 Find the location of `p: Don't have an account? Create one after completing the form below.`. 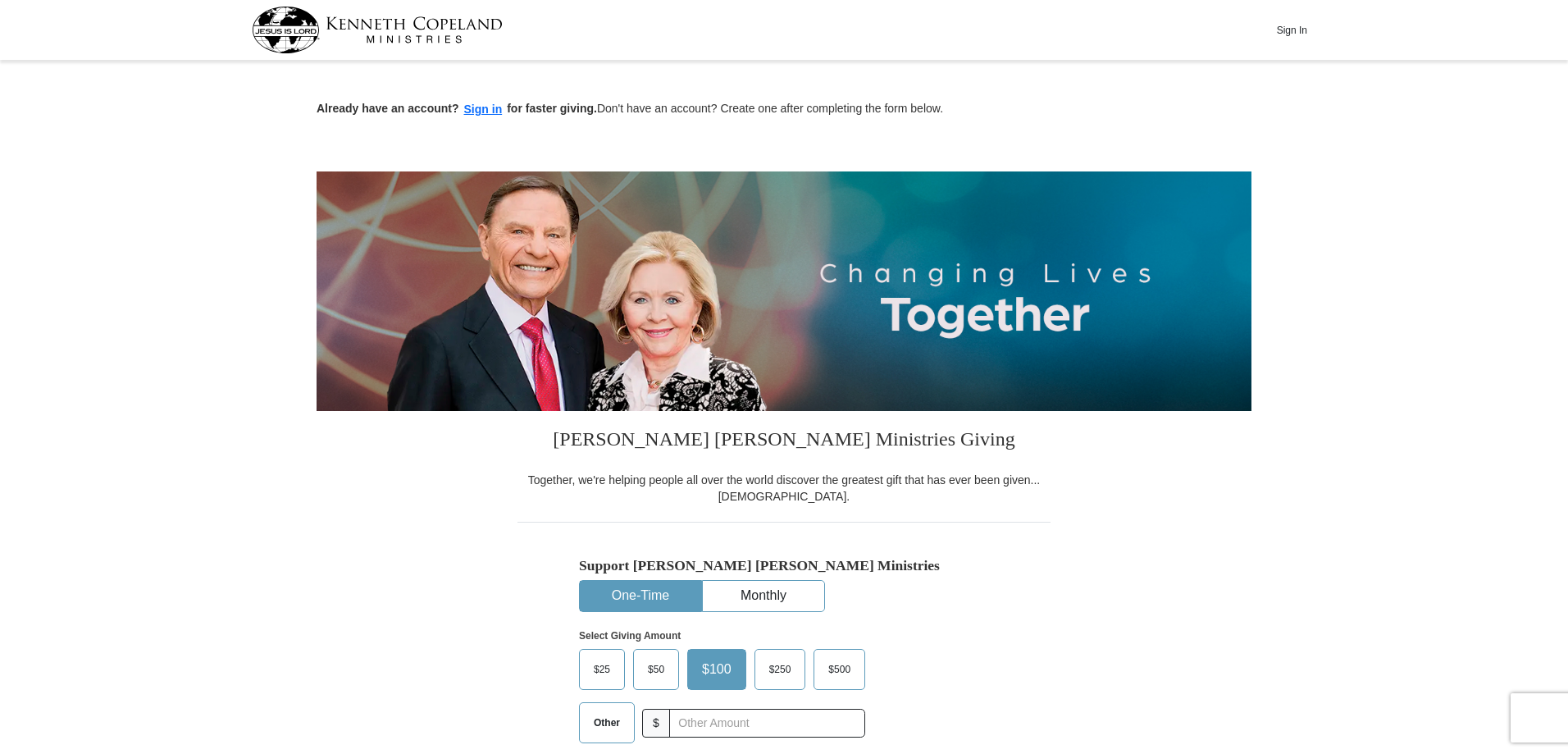

p: Don't have an account? Create one after completing the form below. is located at coordinates (784, 109).